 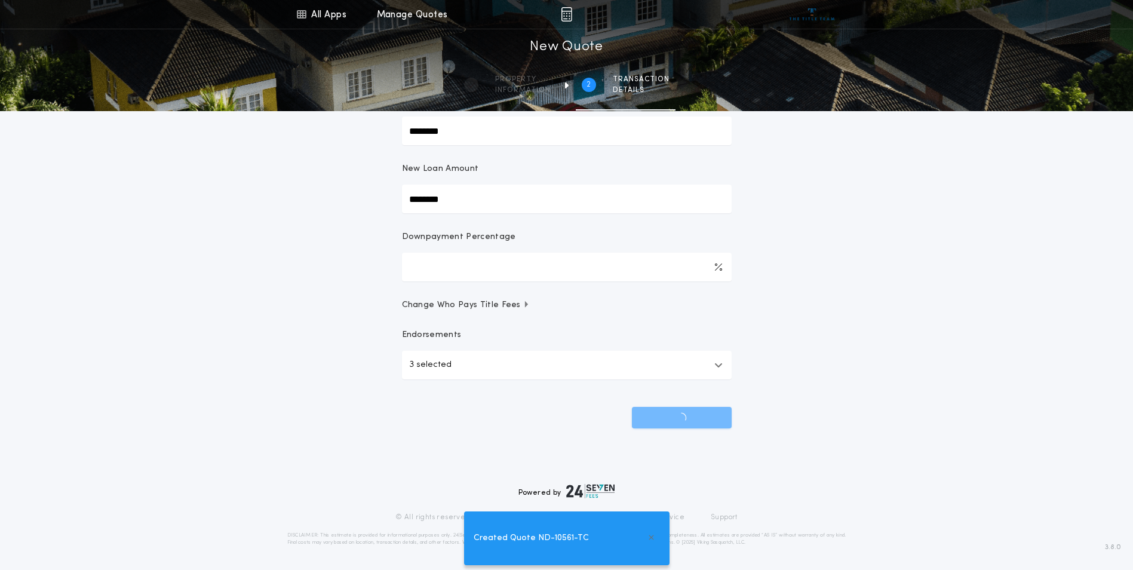 I want to click on p: Downpayment Percentage, so click(x=459, y=237).